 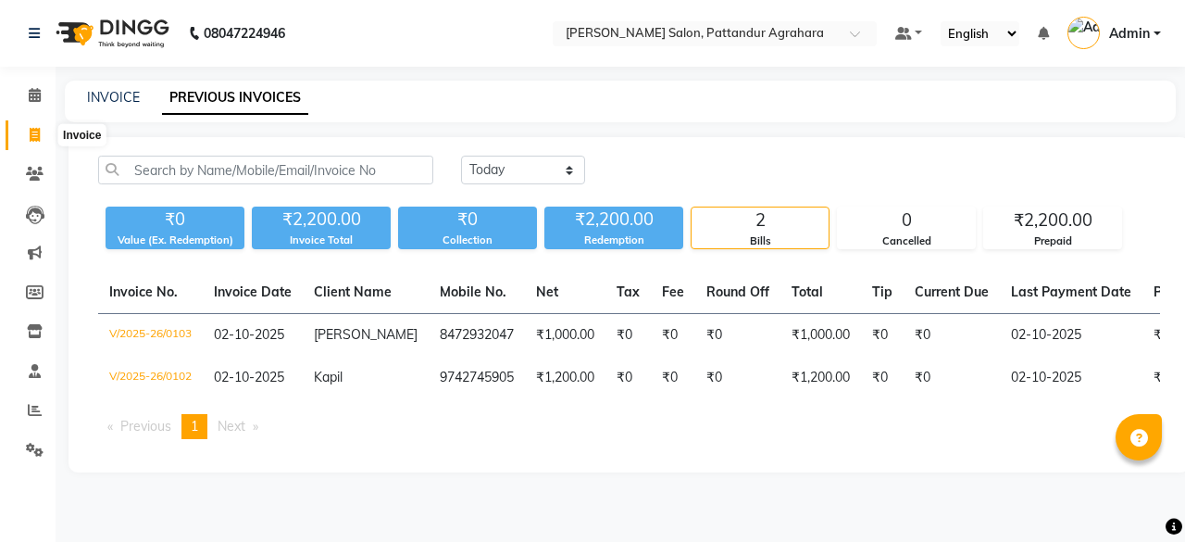 What do you see at coordinates (547, 292) in the screenshot?
I see `span: Net` at bounding box center [547, 292].